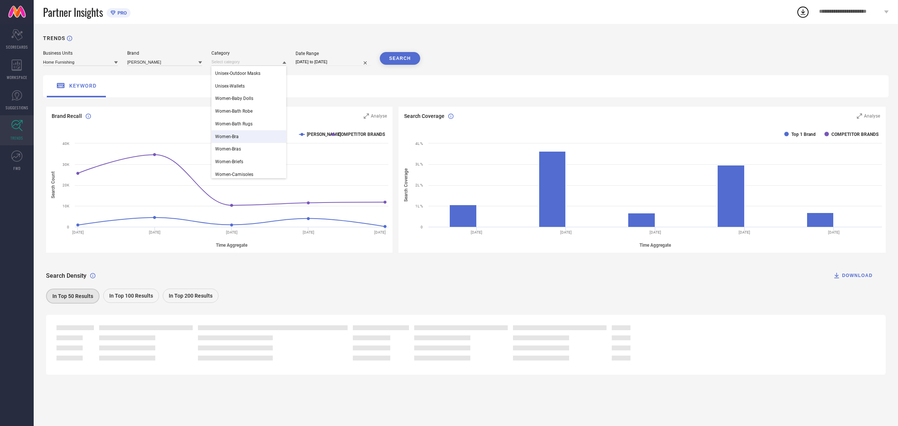  I want to click on div: Brand, so click(165, 53).